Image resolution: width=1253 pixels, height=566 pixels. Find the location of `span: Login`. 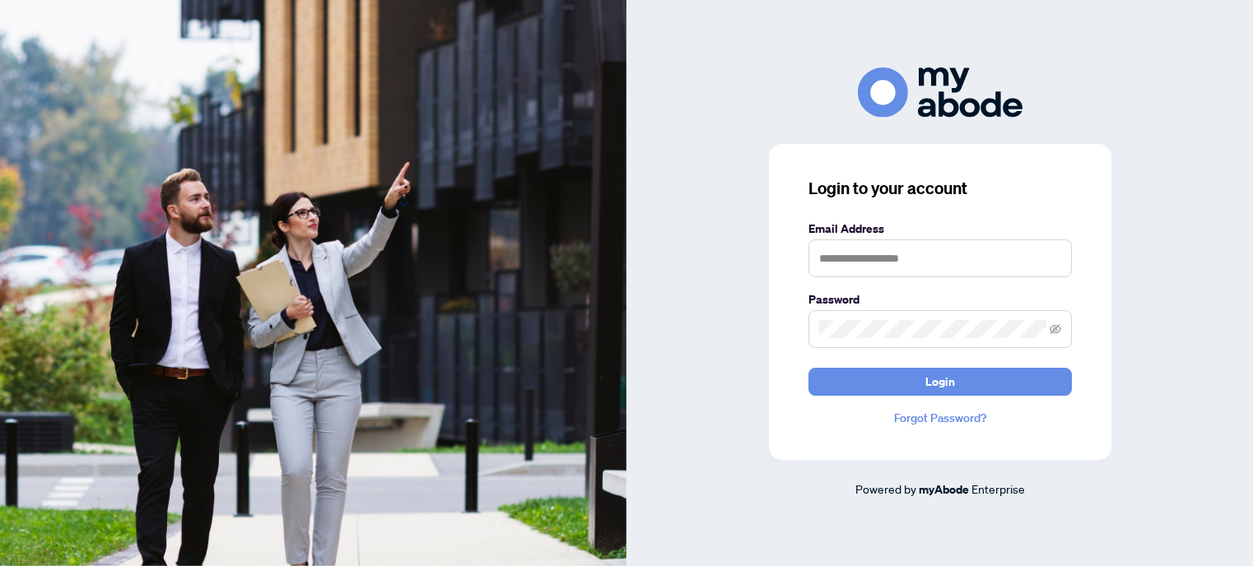

span: Login is located at coordinates (940, 382).